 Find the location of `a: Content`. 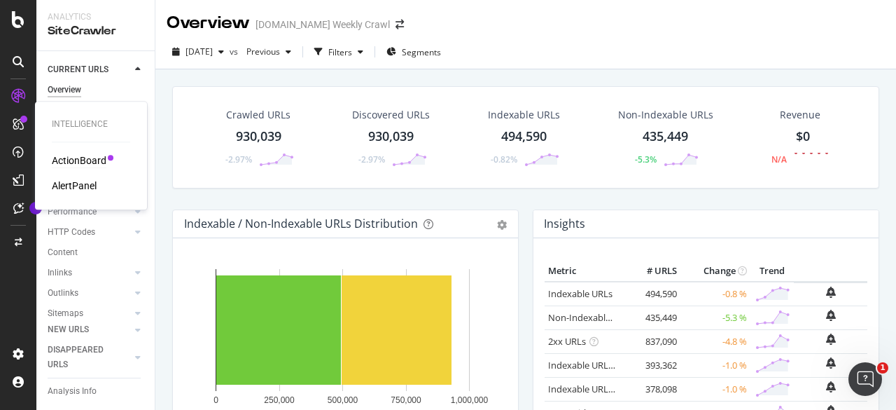

a: Content is located at coordinates (96, 252).